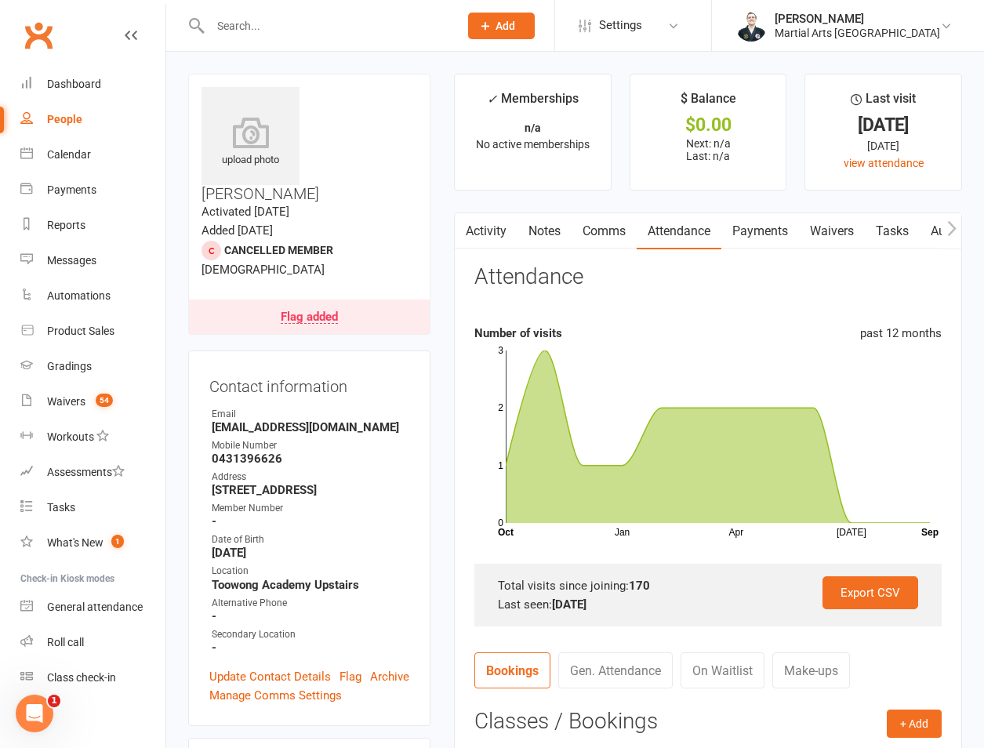 The image size is (984, 748). Describe the element at coordinates (93, 607) in the screenshot. I see `a: General attendance kiosk mode` at that location.